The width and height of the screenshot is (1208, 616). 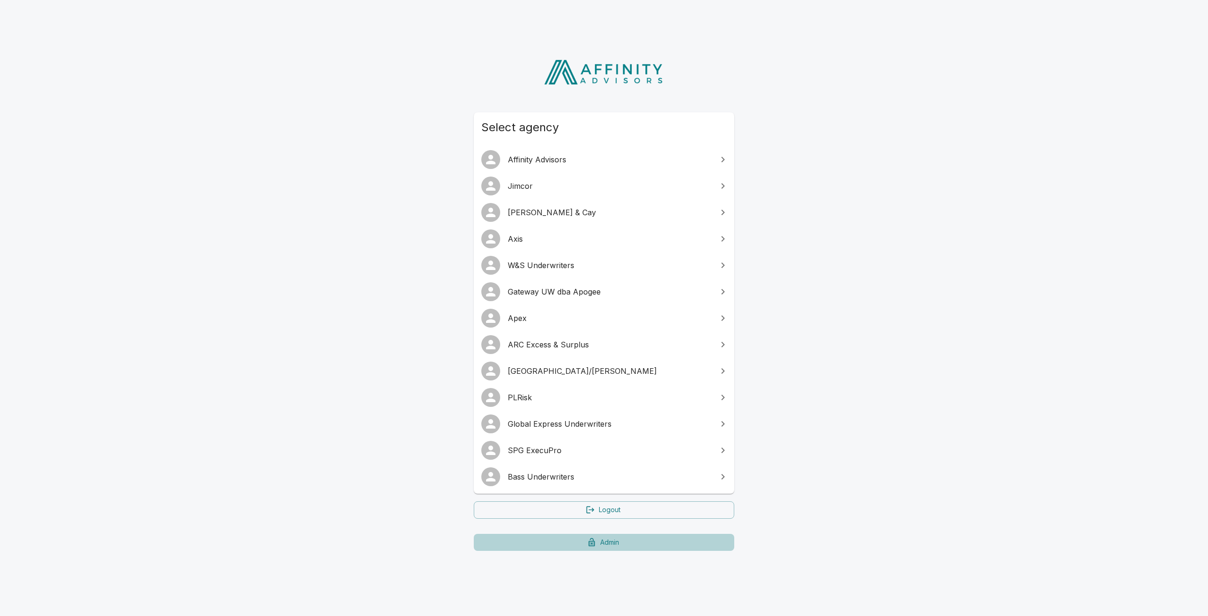 I want to click on span: Gateway UW dba Apogee, so click(x=610, y=292).